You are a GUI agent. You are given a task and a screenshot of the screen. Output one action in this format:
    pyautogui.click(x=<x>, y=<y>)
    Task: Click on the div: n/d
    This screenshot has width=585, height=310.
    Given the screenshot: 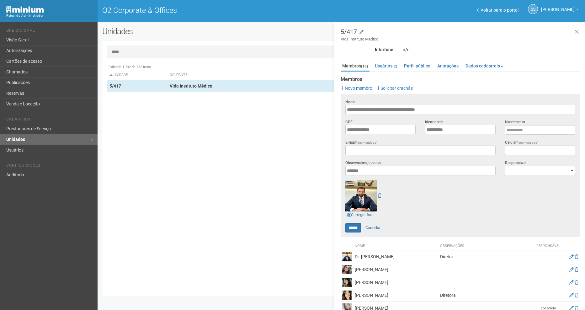 What is the action you would take?
    pyautogui.click(x=491, y=50)
    